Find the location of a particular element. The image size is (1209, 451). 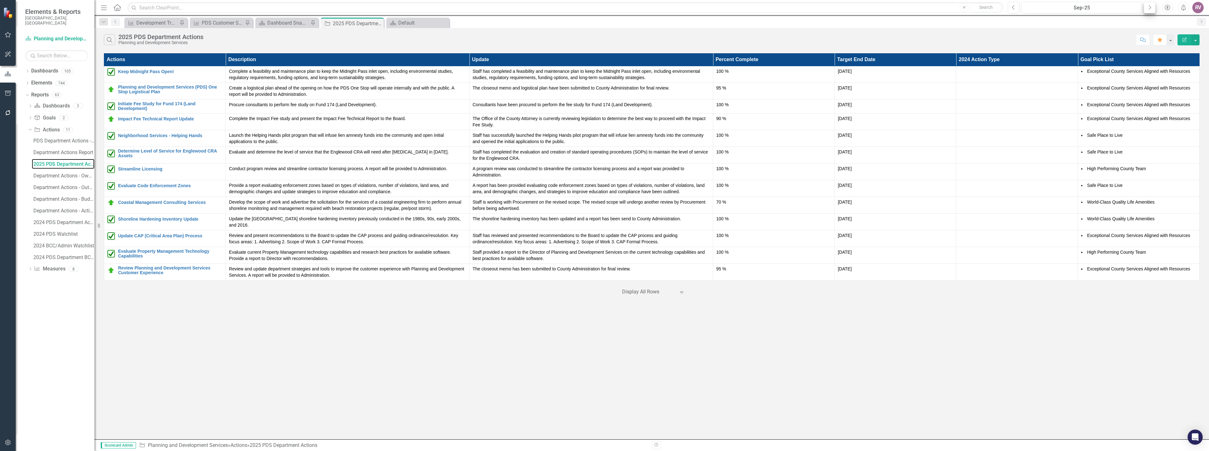

p: A program review was conducted to streamline the contractor licensing process and a report was pr... is located at coordinates (591, 172).